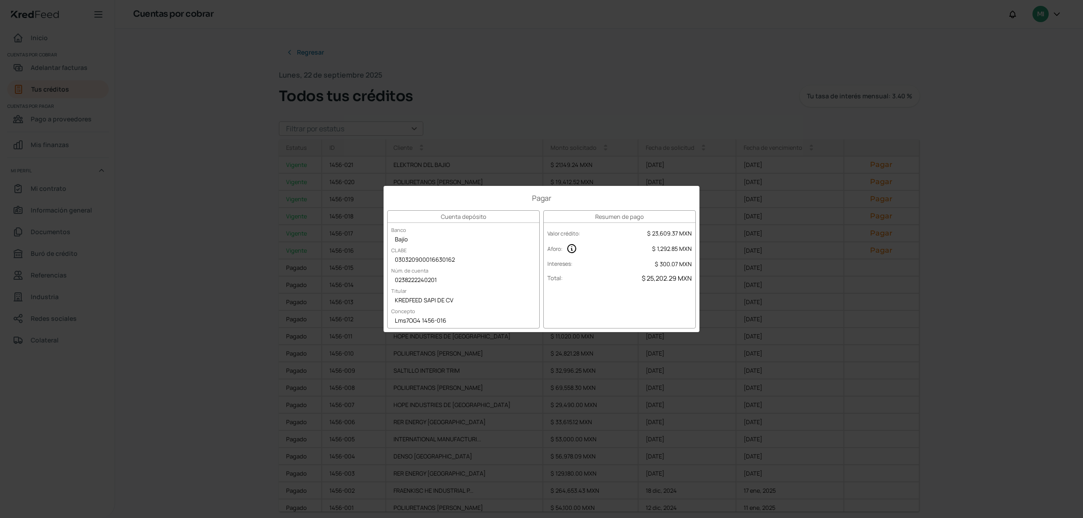 This screenshot has width=1083, height=518. What do you see at coordinates (463, 321) in the screenshot?
I see `div: Lms7OG4 1456-016` at bounding box center [463, 321].